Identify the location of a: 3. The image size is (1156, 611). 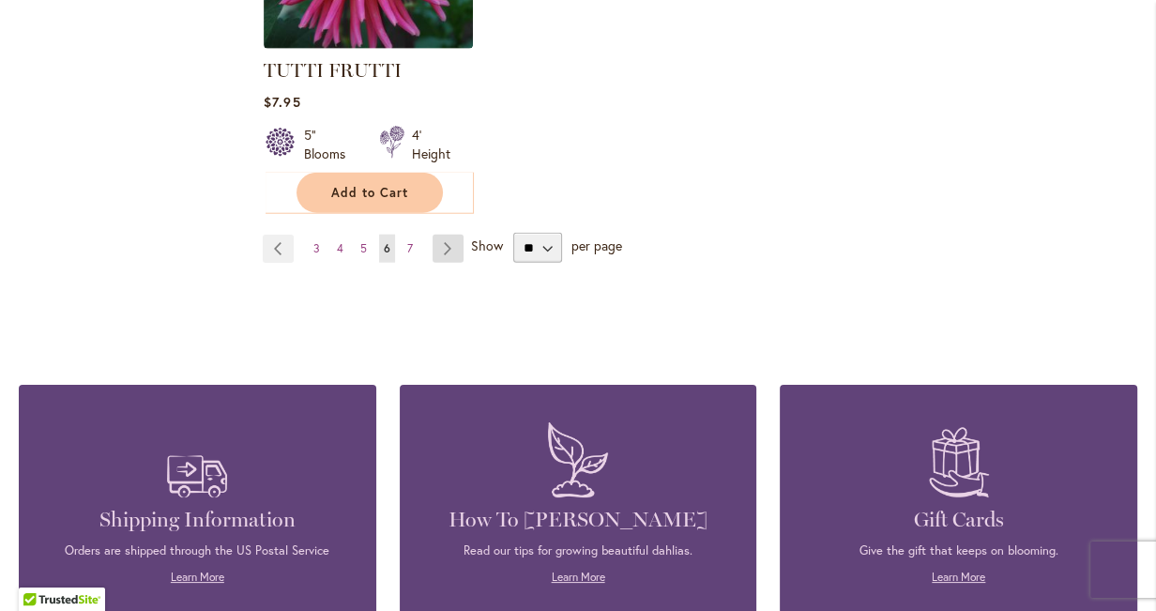
(316, 249).